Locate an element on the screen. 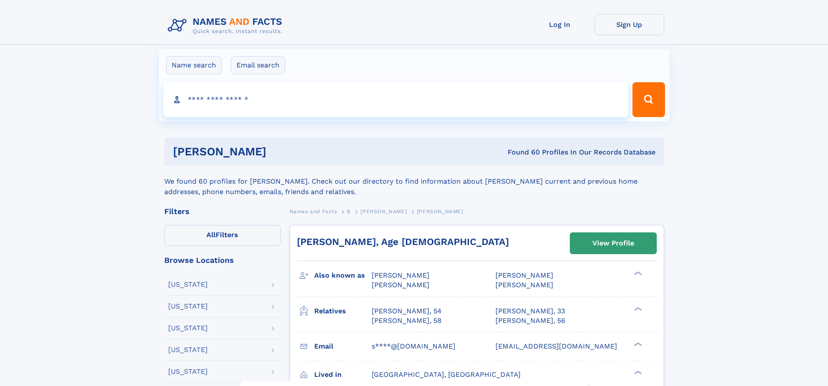 This screenshot has width=828, height=386. a: View Profile is located at coordinates (613, 243).